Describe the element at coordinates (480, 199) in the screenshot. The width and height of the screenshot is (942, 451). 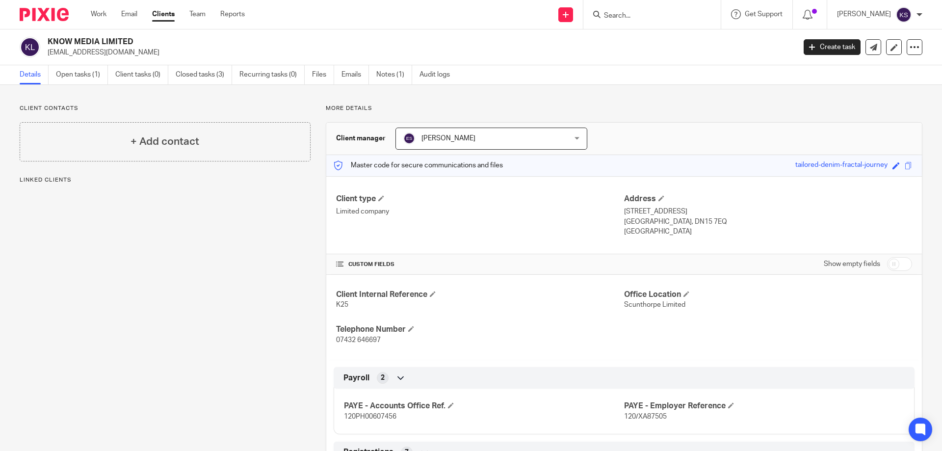
I see `h4: Client type` at that location.